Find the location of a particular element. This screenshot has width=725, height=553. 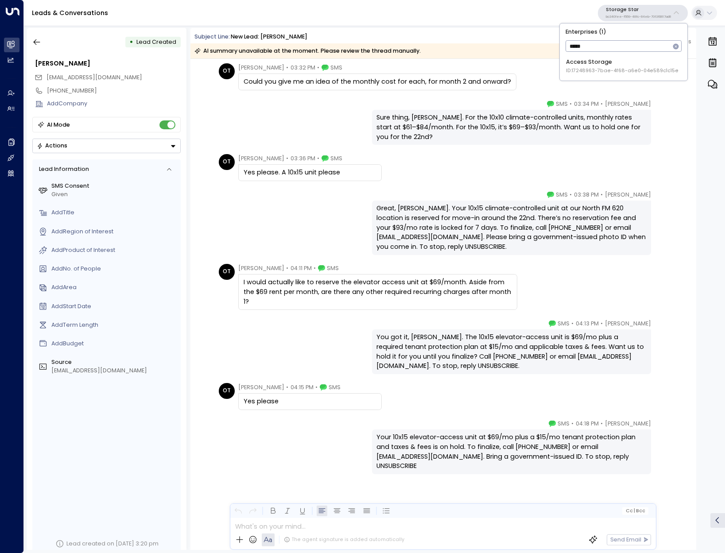

span: Subject Line: is located at coordinates (212, 36).